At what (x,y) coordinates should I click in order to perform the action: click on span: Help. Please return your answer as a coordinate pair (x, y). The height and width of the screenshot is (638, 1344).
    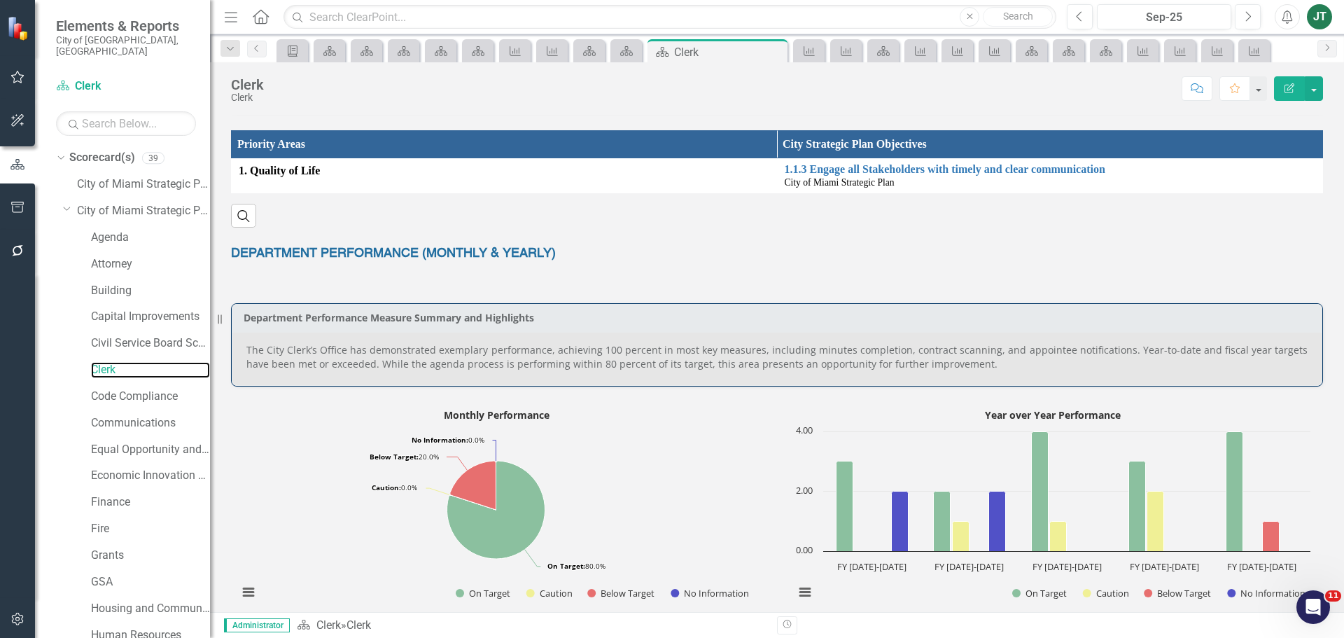
    Looking at the image, I should click on (245, 477).